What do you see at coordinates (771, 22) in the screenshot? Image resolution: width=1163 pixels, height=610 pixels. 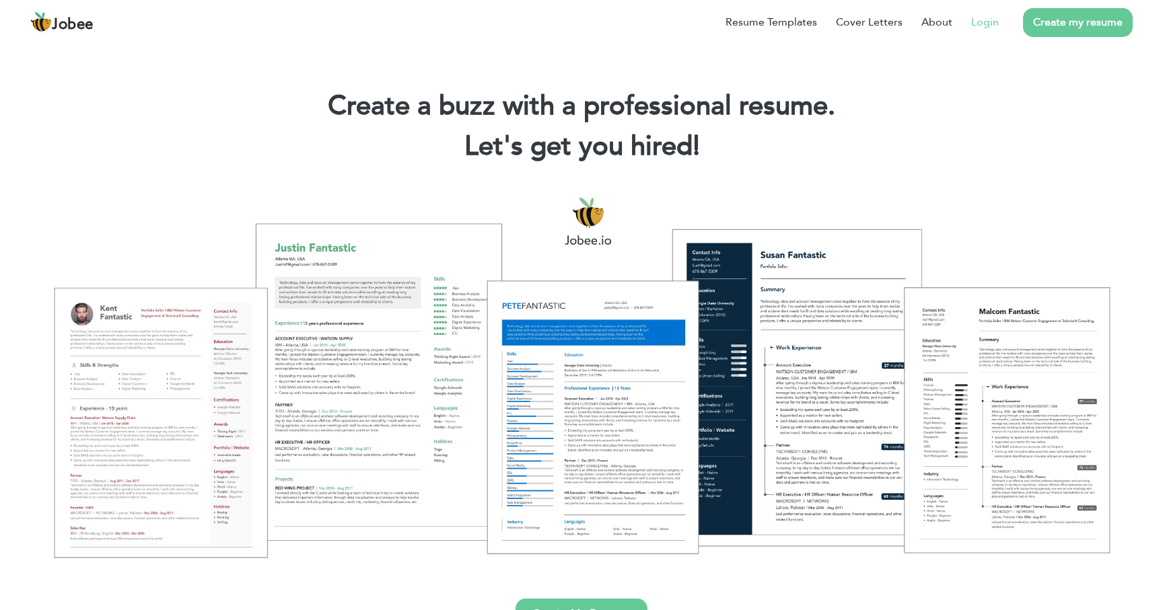 I see `a: Resume Templates` at bounding box center [771, 22].